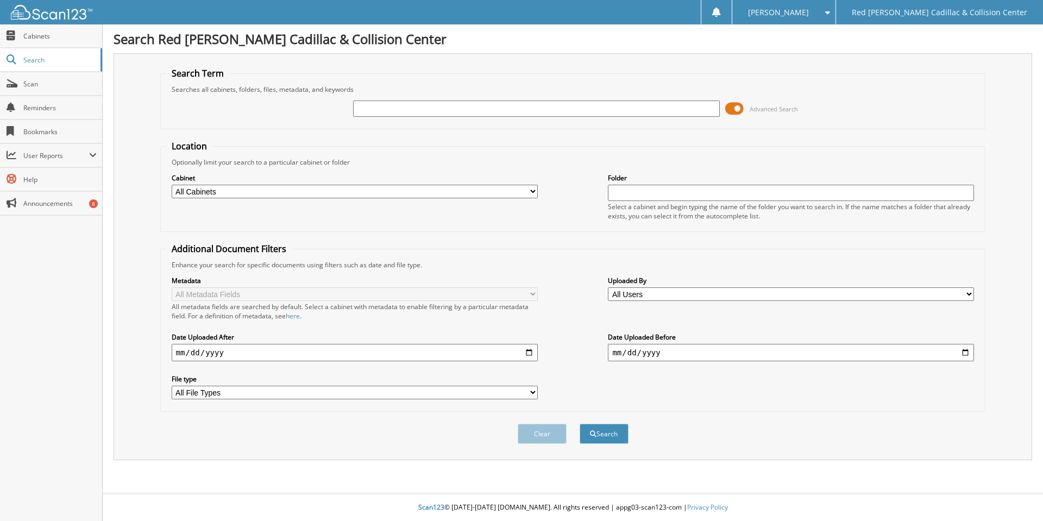 This screenshot has height=521, width=1043. What do you see at coordinates (707, 507) in the screenshot?
I see `a: Privacy Policy` at bounding box center [707, 507].